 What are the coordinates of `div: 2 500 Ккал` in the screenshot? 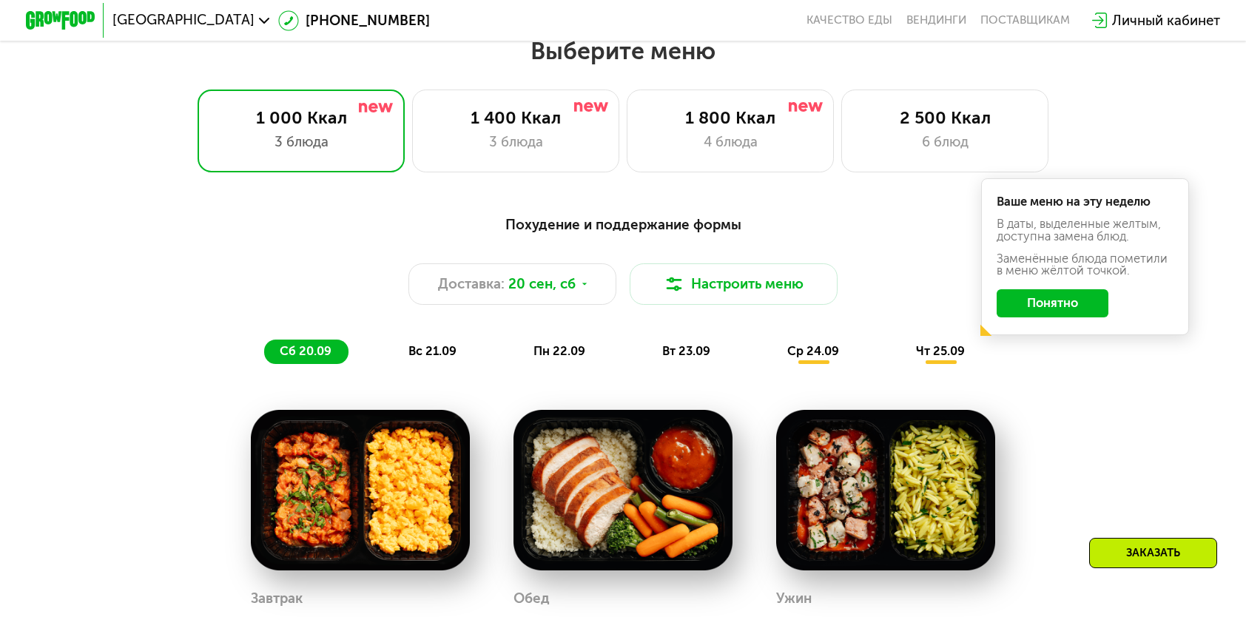 It's located at (945, 118).